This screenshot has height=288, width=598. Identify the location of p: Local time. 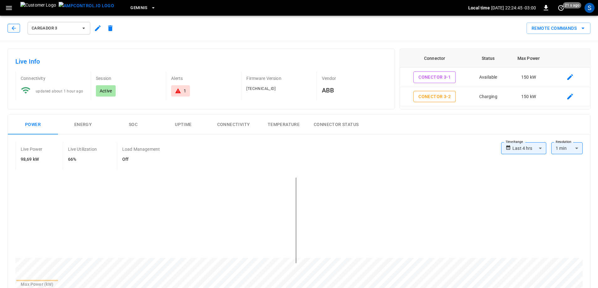
(479, 8).